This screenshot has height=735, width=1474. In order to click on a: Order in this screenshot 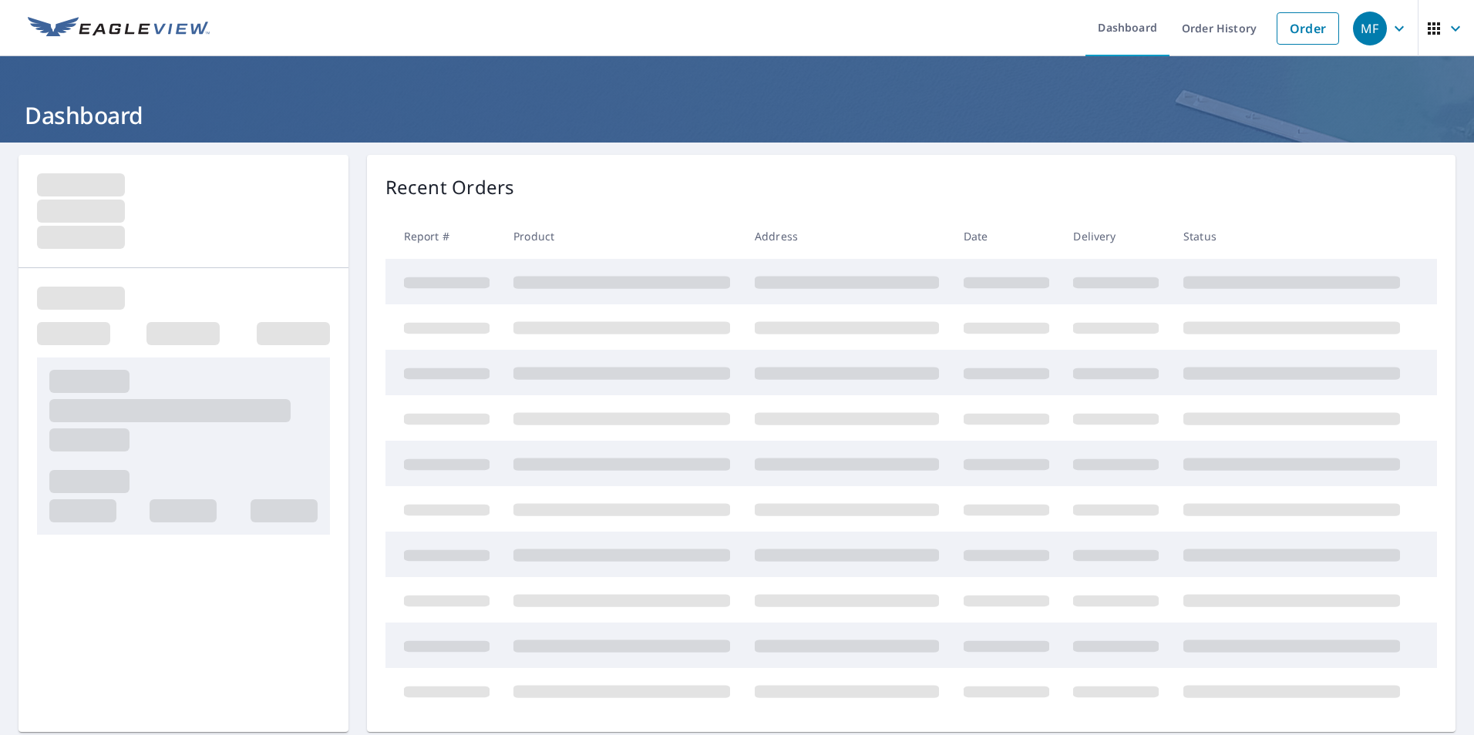, I will do `click(1307, 29)`.